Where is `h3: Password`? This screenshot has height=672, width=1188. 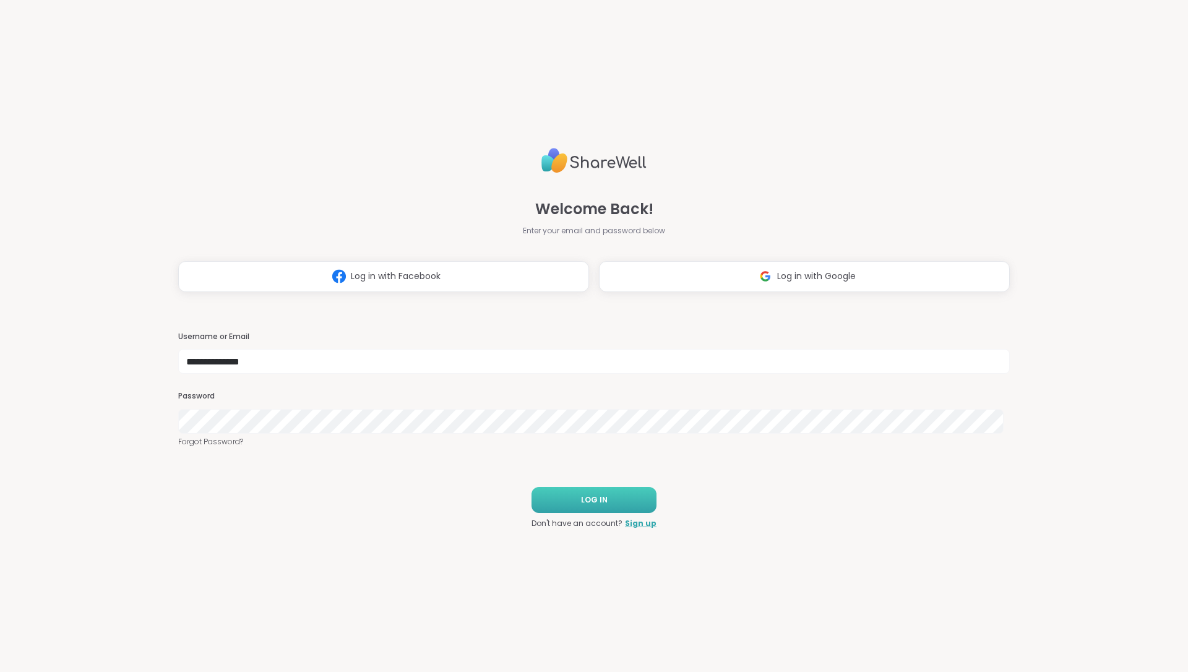
h3: Password is located at coordinates (594, 396).